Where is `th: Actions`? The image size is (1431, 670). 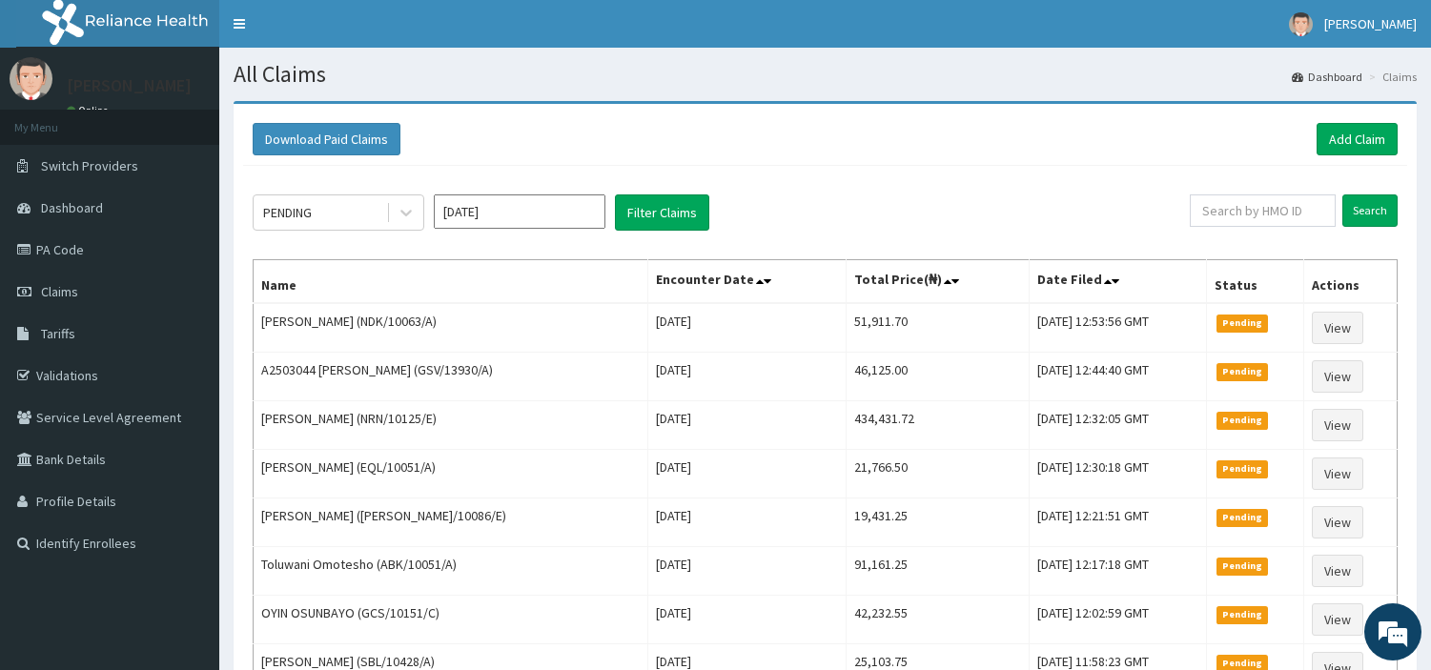 th: Actions is located at coordinates (1350, 282).